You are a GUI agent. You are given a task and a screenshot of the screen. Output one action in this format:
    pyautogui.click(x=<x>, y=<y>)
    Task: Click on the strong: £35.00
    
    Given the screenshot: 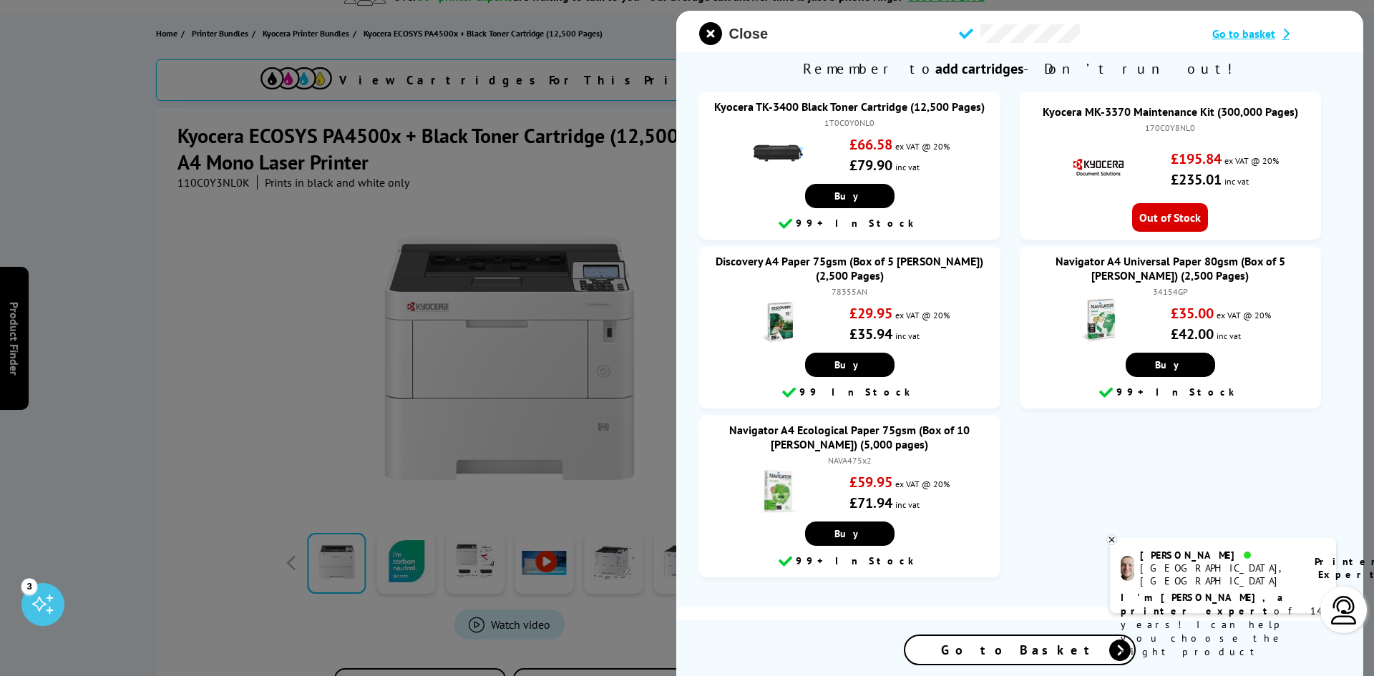 What is the action you would take?
    pyautogui.click(x=1193, y=314)
    